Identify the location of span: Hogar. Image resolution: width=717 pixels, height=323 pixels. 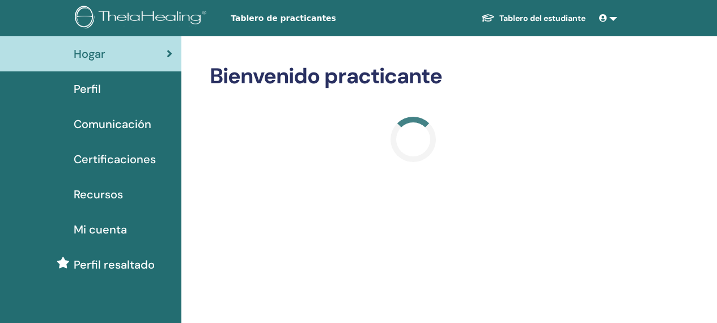
(90, 54).